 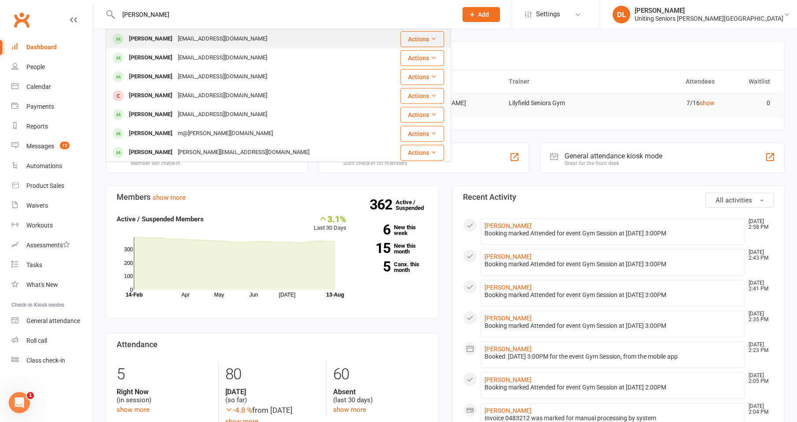 What do you see at coordinates (733, 200) in the screenshot?
I see `span: All activities` at bounding box center [733, 200].